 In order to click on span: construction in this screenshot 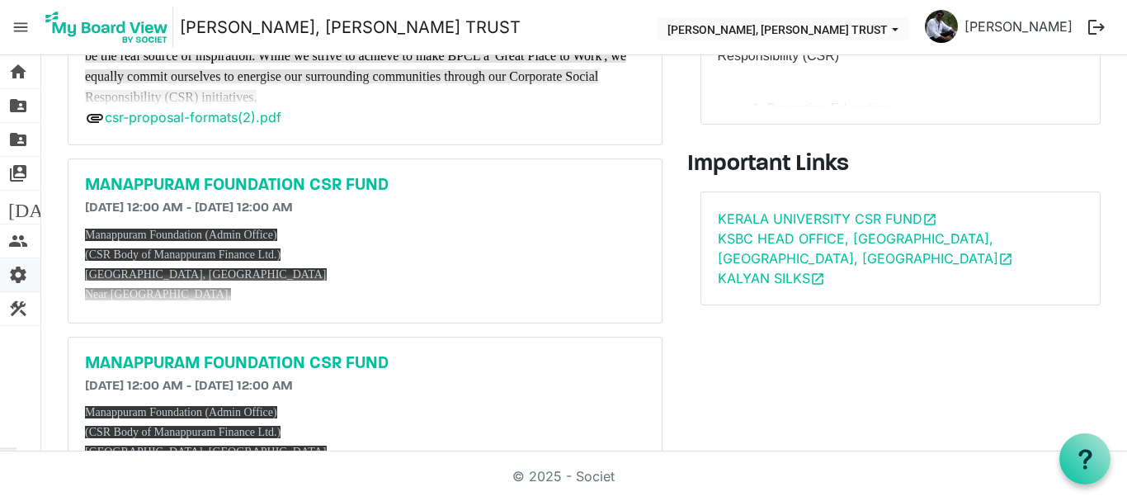, I will do `click(18, 309)`.